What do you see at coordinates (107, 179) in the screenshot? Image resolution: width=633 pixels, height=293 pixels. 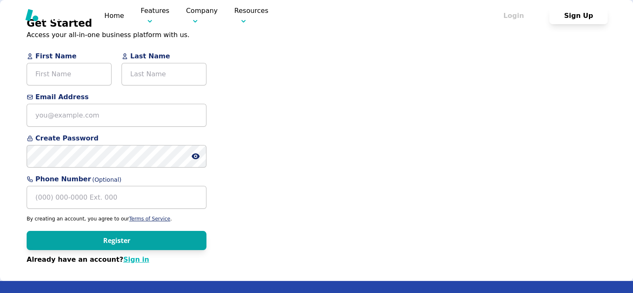 I see `span: (Optional)` at bounding box center [107, 179].